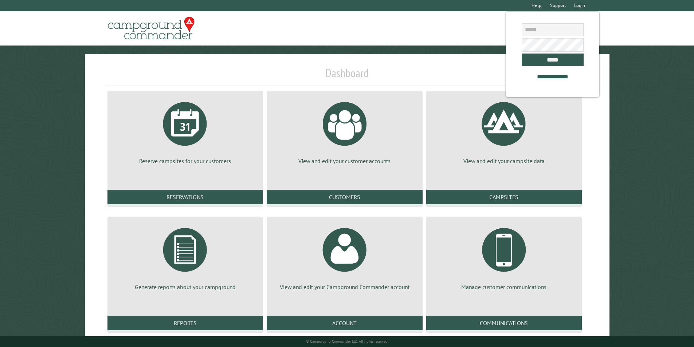 The width and height of the screenshot is (694, 347). Describe the element at coordinates (185, 323) in the screenshot. I see `a: Reports` at that location.